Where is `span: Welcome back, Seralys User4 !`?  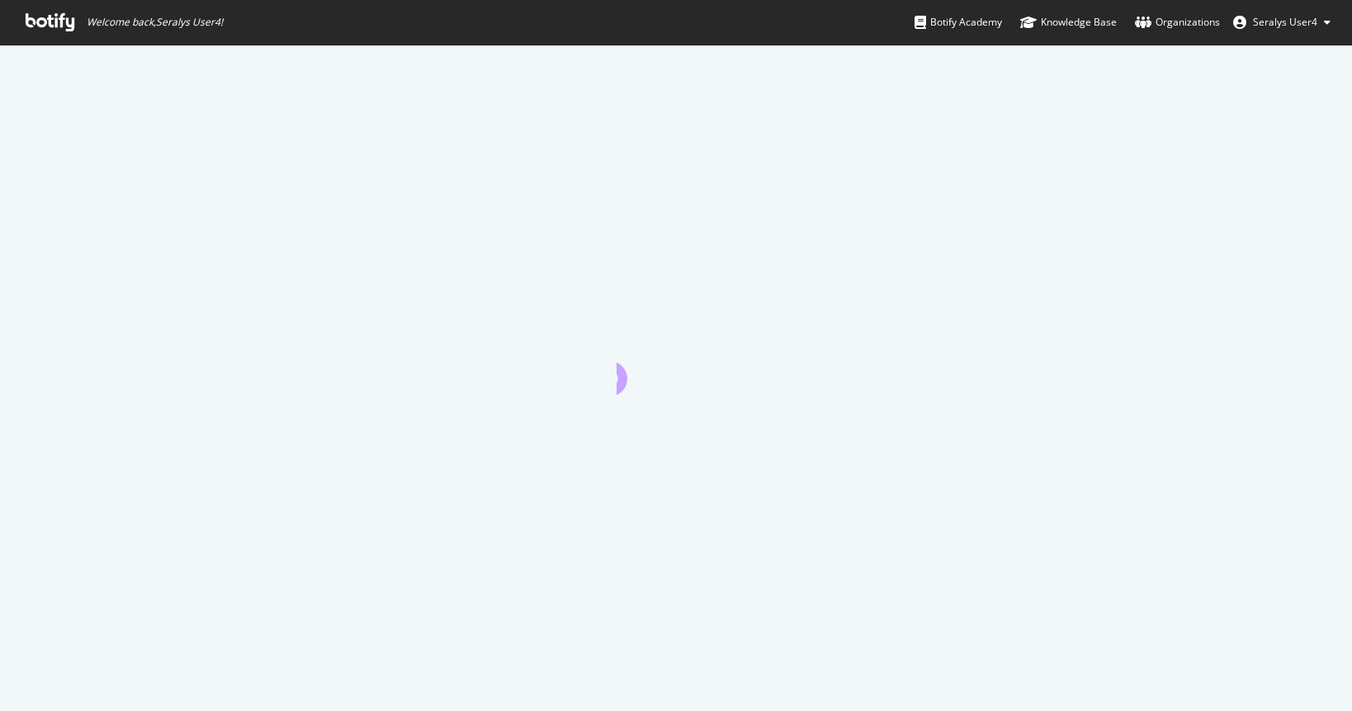
span: Welcome back, Seralys User4 ! is located at coordinates (154, 22).